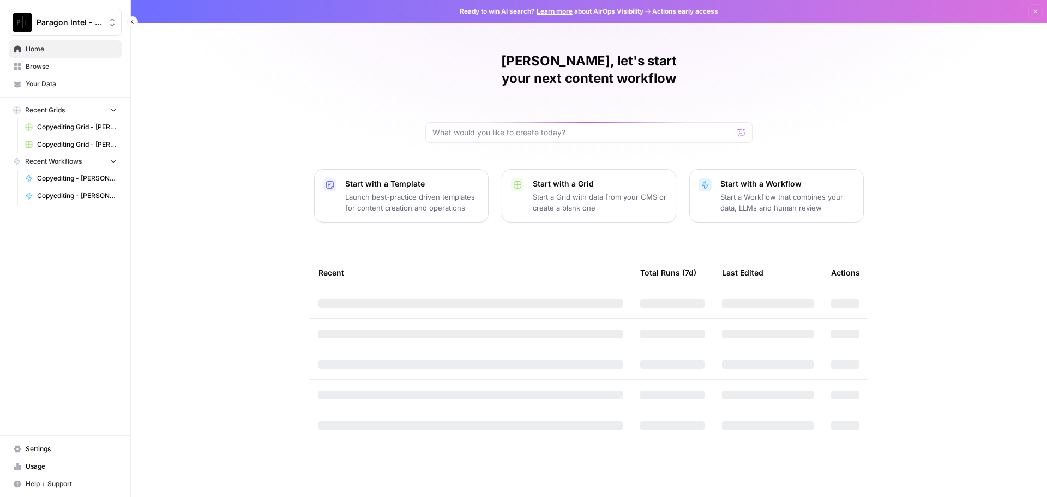 The height and width of the screenshot is (497, 1047). What do you see at coordinates (53, 161) in the screenshot?
I see `span: Recent Workflows` at bounding box center [53, 161].